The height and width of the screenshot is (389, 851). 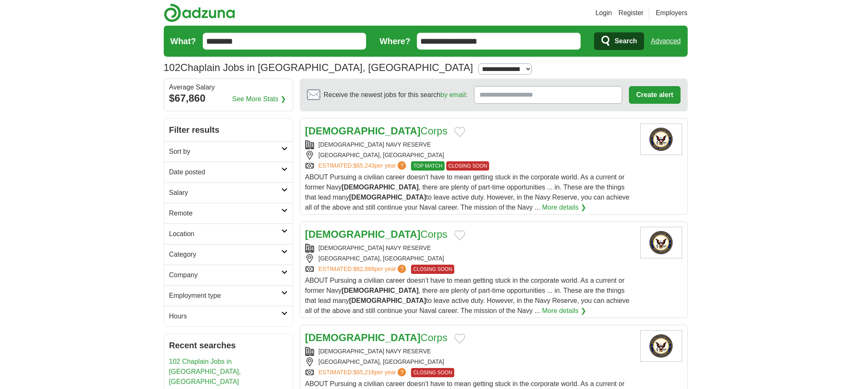 I want to click on a: Date posted, so click(x=228, y=172).